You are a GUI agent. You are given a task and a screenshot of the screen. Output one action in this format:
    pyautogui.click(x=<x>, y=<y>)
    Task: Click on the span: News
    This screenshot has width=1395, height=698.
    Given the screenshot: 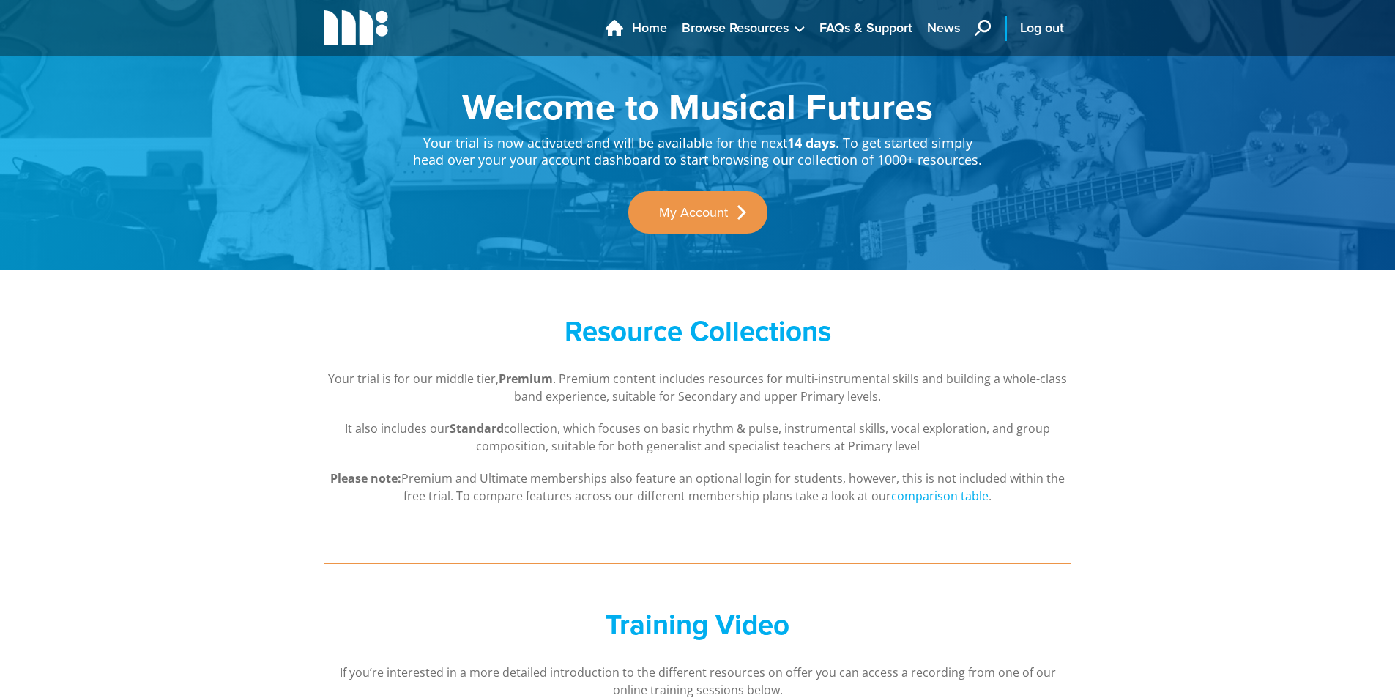 What is the action you would take?
    pyautogui.click(x=943, y=28)
    